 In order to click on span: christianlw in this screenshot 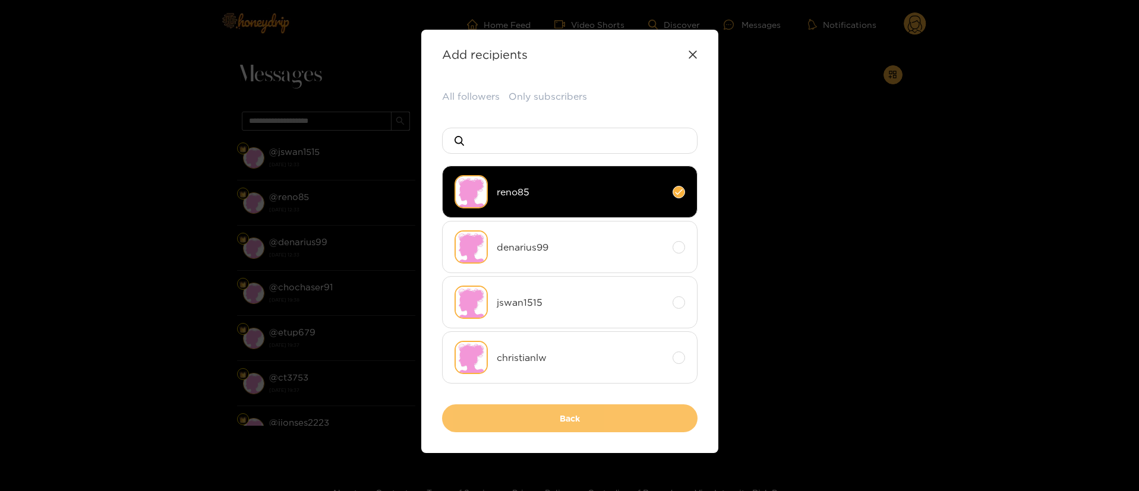, I will do `click(580, 358)`.